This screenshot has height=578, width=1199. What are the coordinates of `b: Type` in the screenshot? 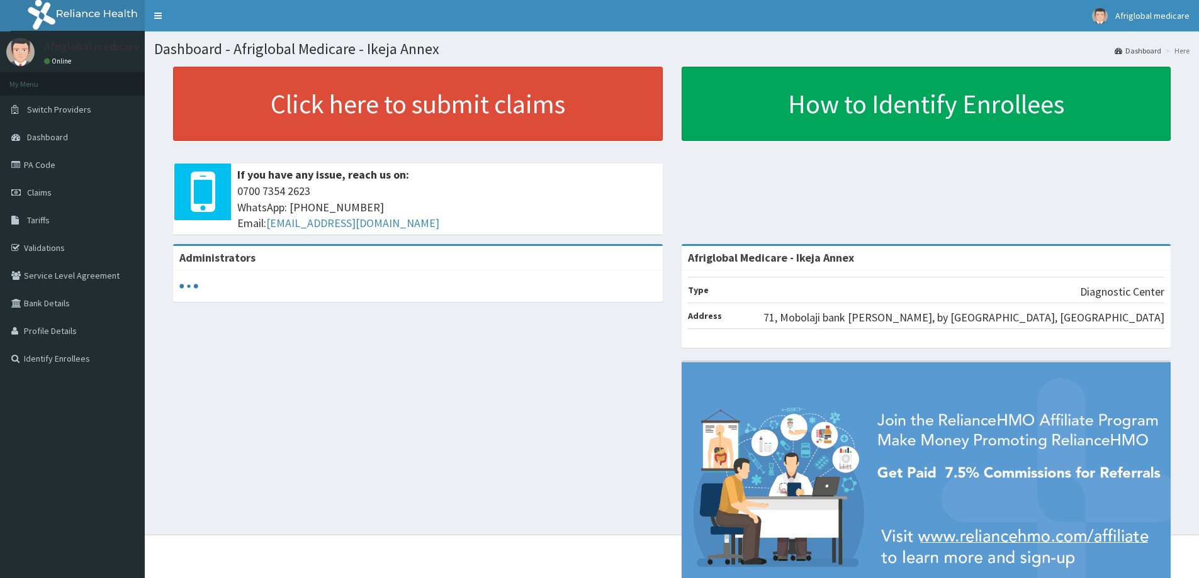 It's located at (698, 290).